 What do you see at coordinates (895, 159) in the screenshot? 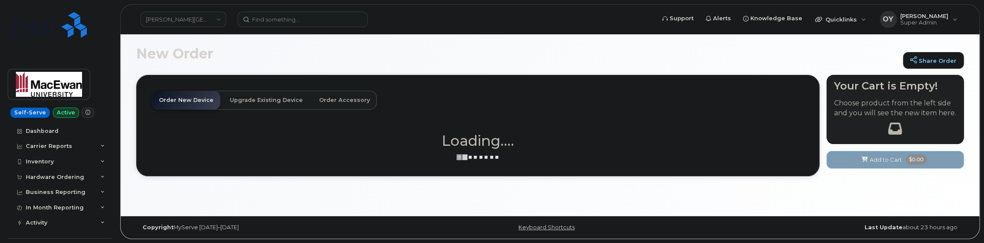
I see `button: Add to Cart $0.00` at bounding box center [895, 159].